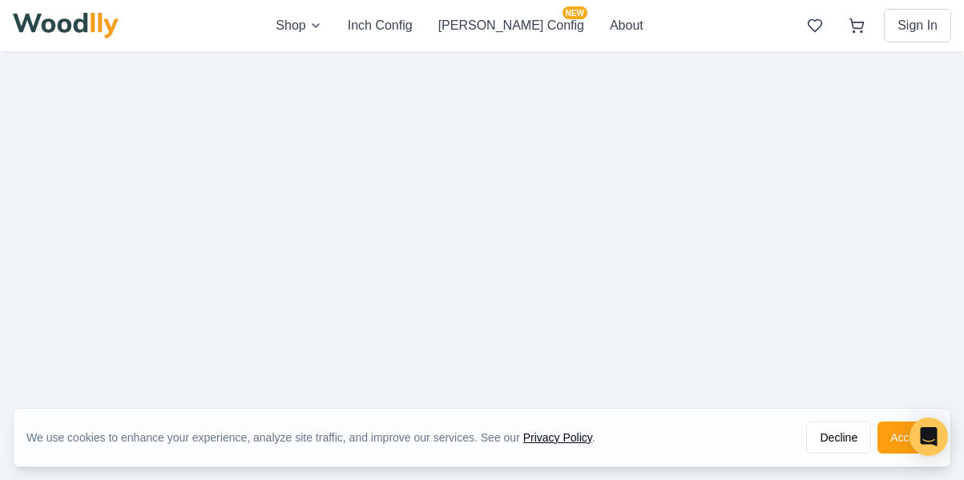  I want to click on button: About, so click(627, 26).